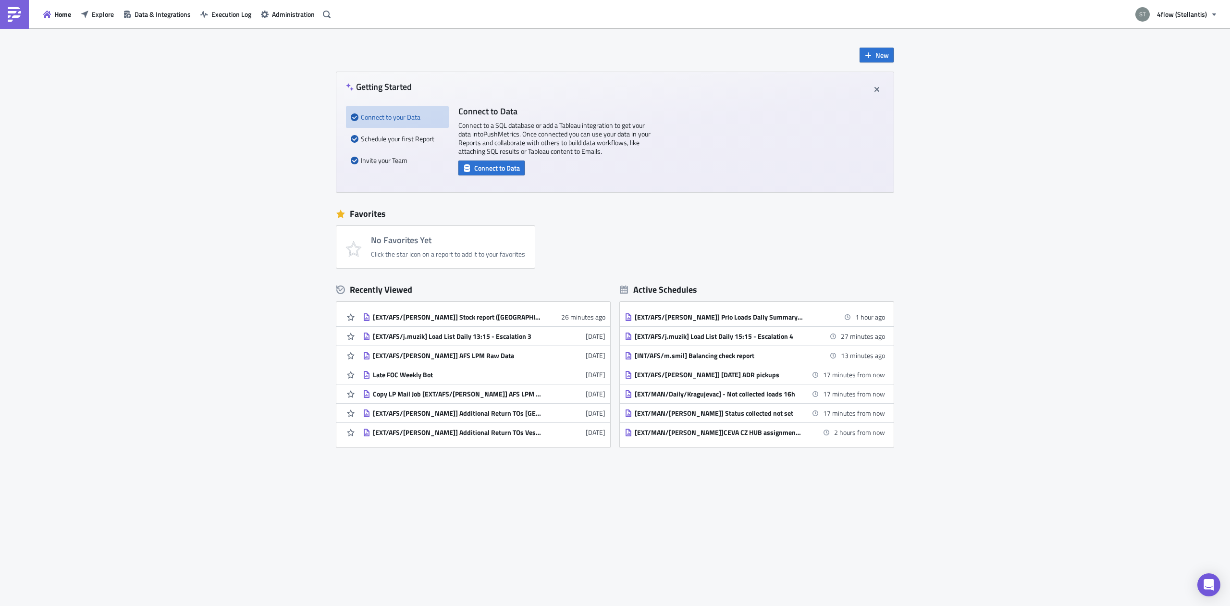 The width and height of the screenshot is (1230, 606). What do you see at coordinates (293, 14) in the screenshot?
I see `span: Administration` at bounding box center [293, 14].